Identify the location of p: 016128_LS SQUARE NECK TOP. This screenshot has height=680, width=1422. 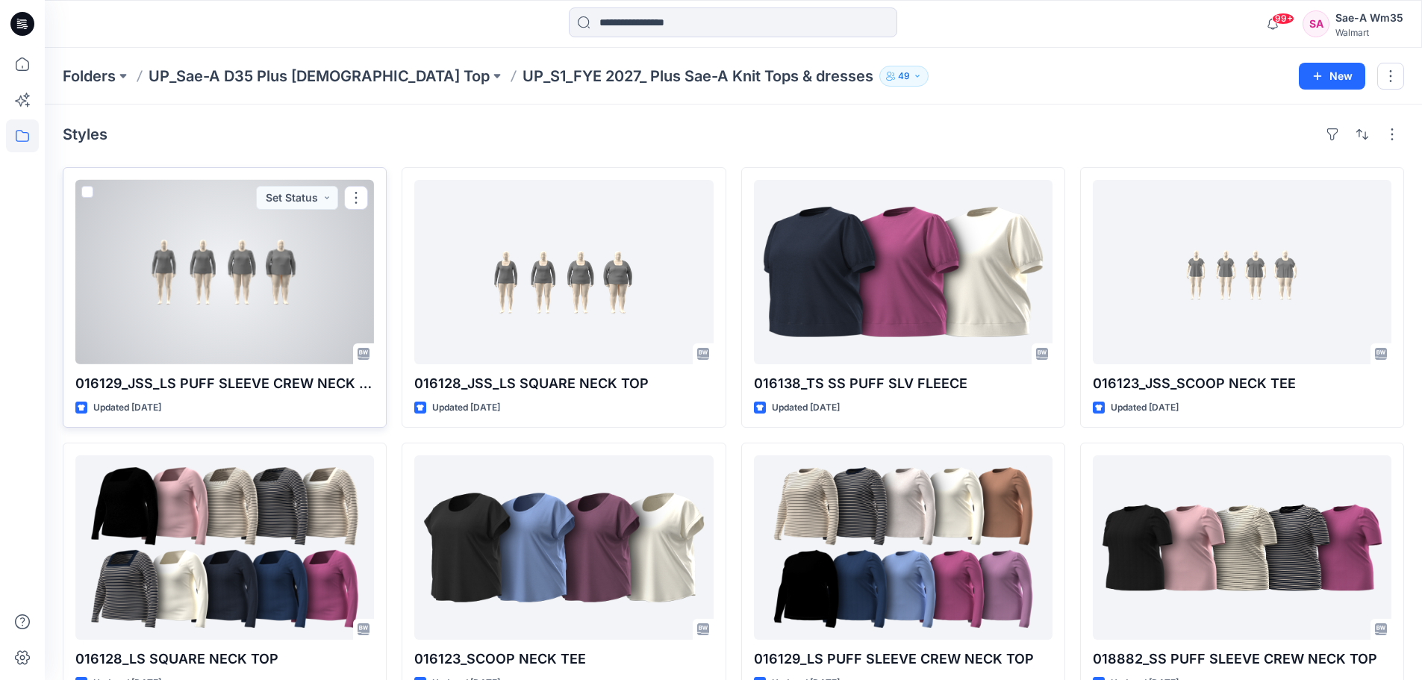
(225, 659).